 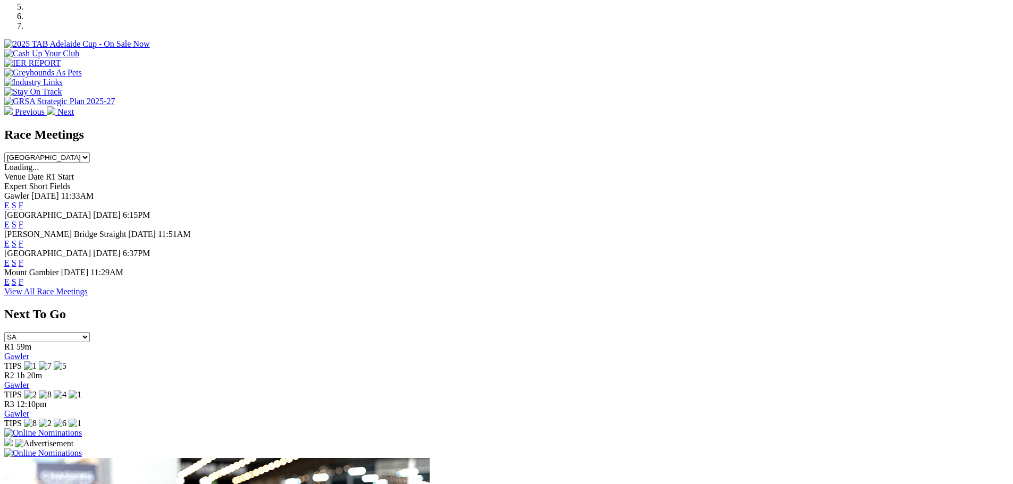 I want to click on img: 4, so click(x=60, y=395).